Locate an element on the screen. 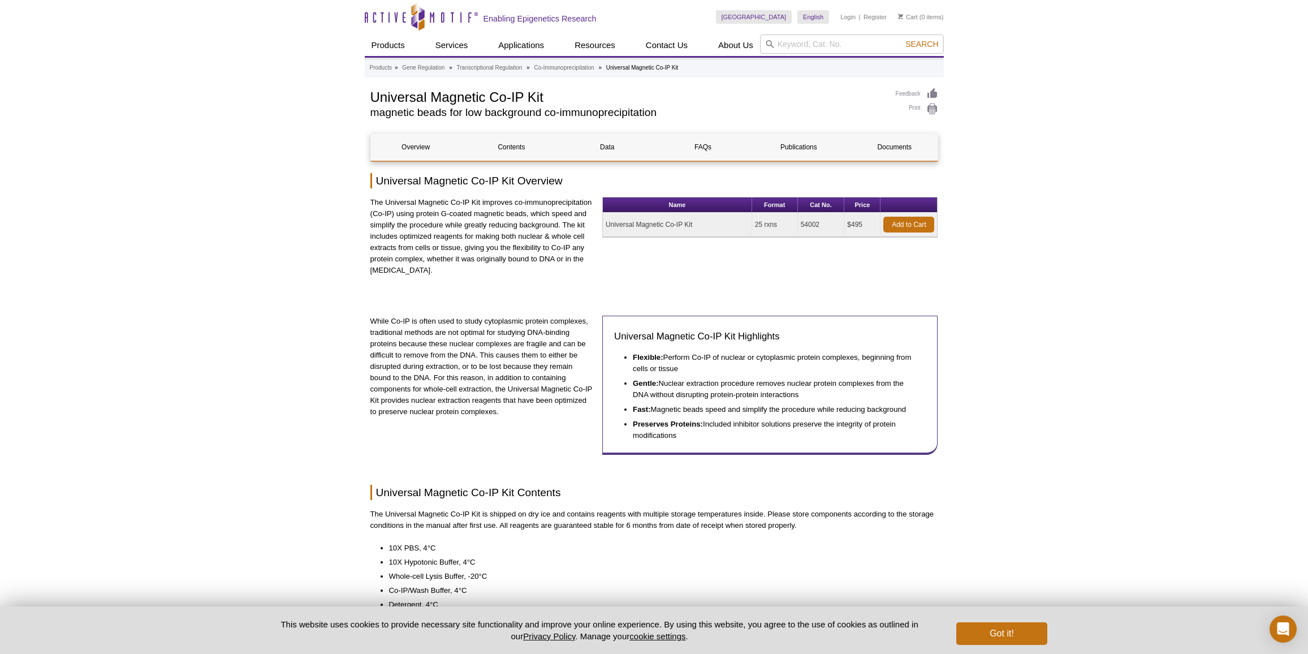  h3: Universal Magnetic Co-IP Kit Highlights is located at coordinates (770, 336).